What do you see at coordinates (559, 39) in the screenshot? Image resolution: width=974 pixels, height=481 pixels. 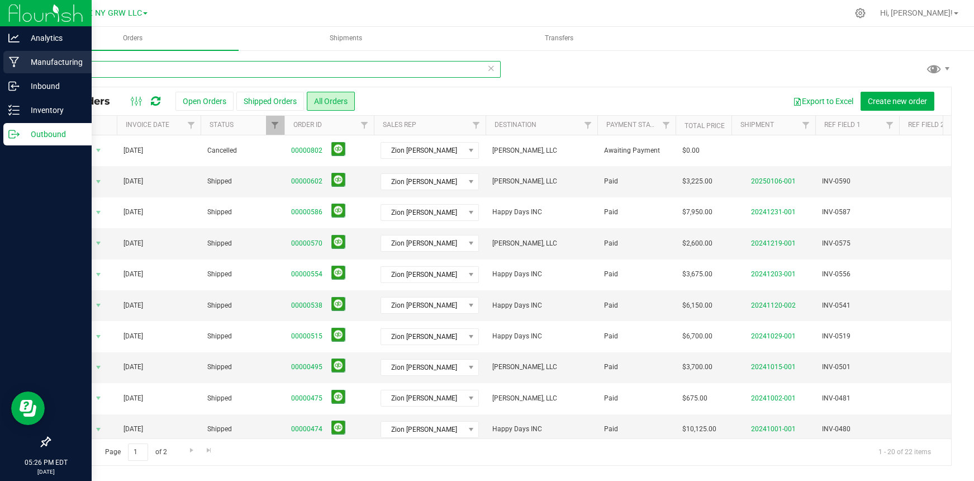 I see `a: Transfers` at bounding box center [559, 39].